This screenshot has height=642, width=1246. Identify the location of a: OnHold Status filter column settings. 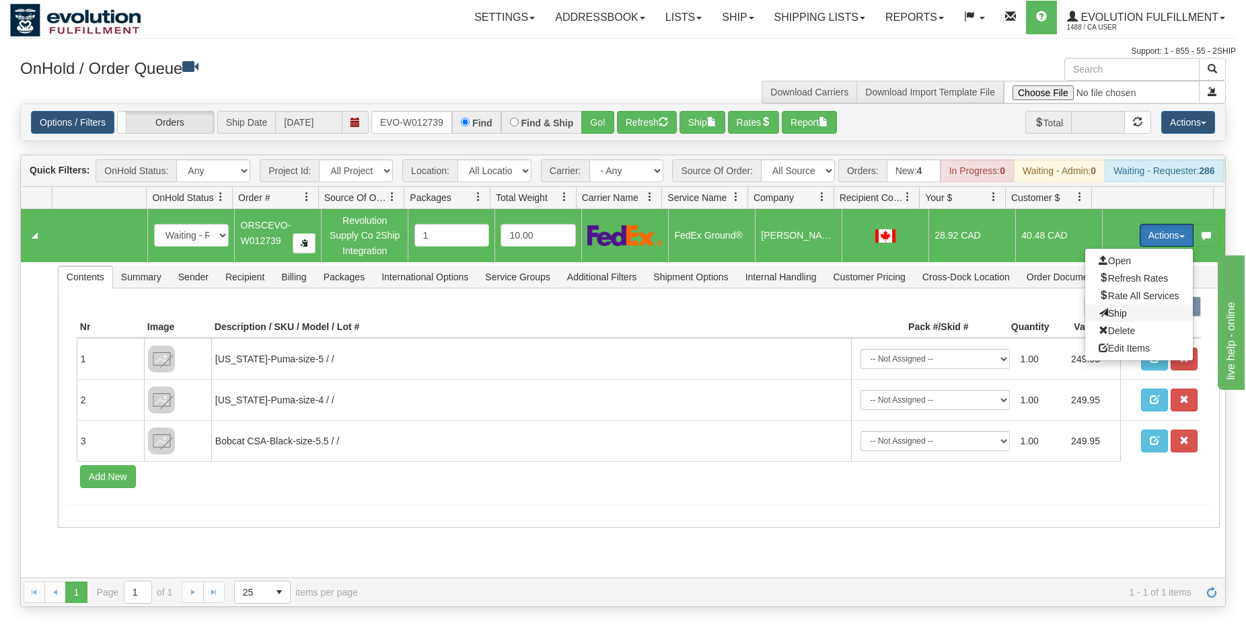
(221, 197).